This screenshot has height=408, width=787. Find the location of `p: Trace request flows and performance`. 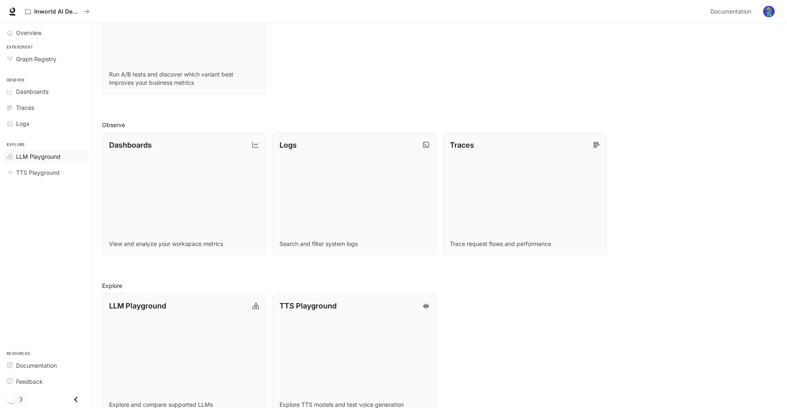

p: Trace request flows and performance is located at coordinates (525, 244).